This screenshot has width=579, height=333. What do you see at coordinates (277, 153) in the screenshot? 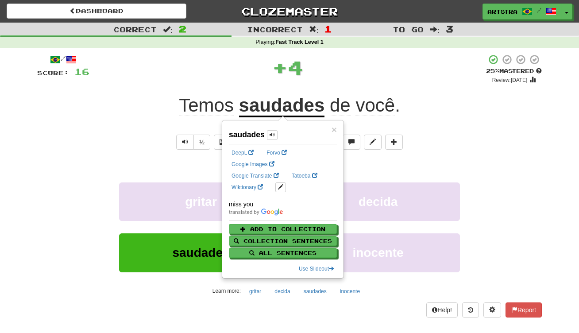
I see `a: Forvo` at bounding box center [277, 153].